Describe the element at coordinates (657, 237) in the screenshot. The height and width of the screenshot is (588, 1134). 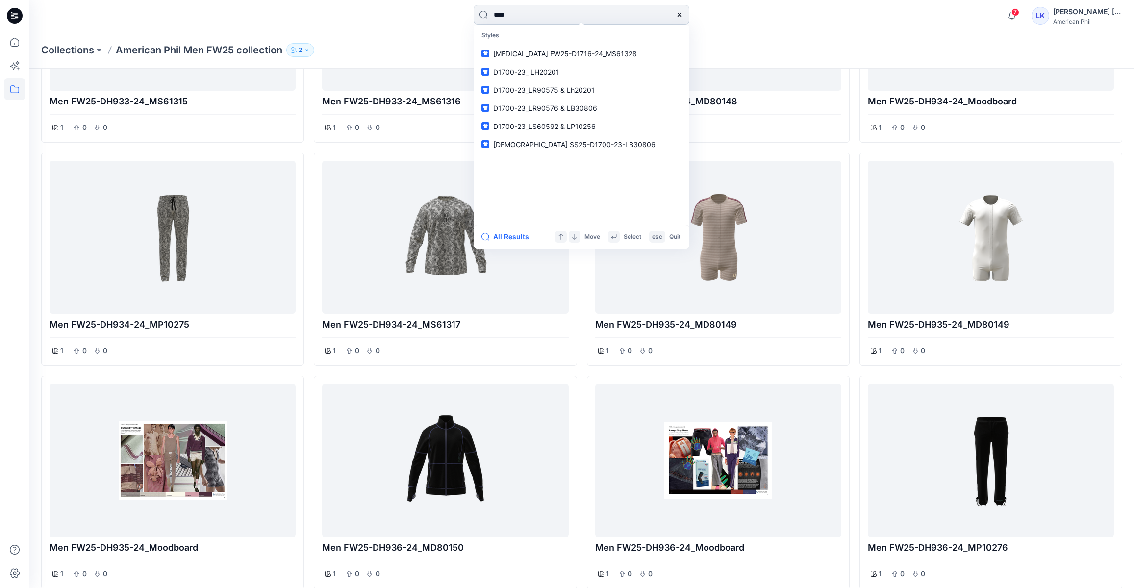
I see `p: esc` at that location.